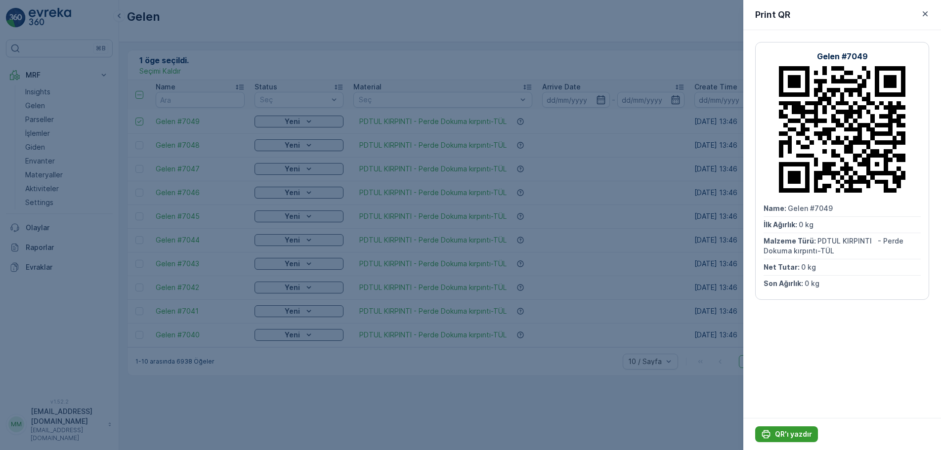 Image resolution: width=941 pixels, height=450 pixels. What do you see at coordinates (834, 246) in the screenshot?
I see `span: PDTUL KIRPINTI - Perde Dokuma kırpıntı-TÜL` at bounding box center [834, 246].